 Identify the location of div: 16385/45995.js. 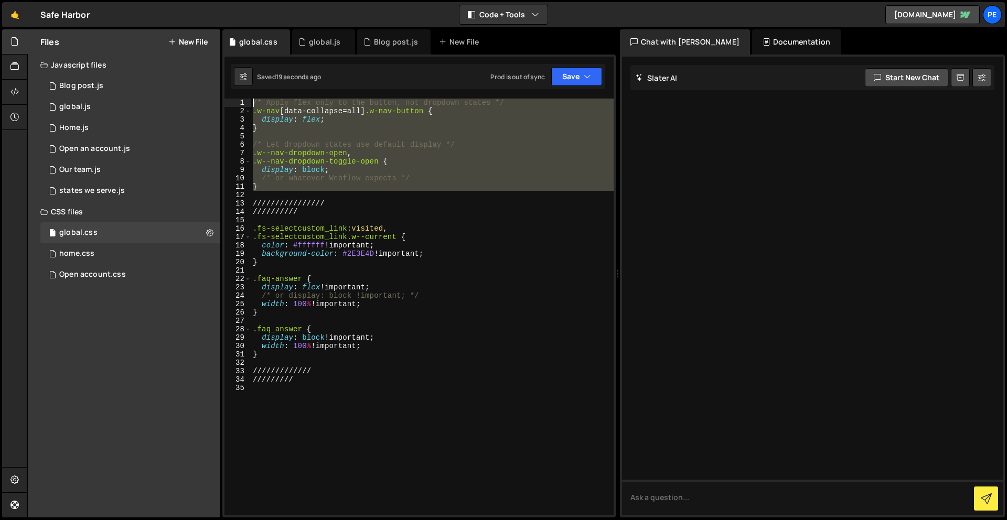
(130, 191).